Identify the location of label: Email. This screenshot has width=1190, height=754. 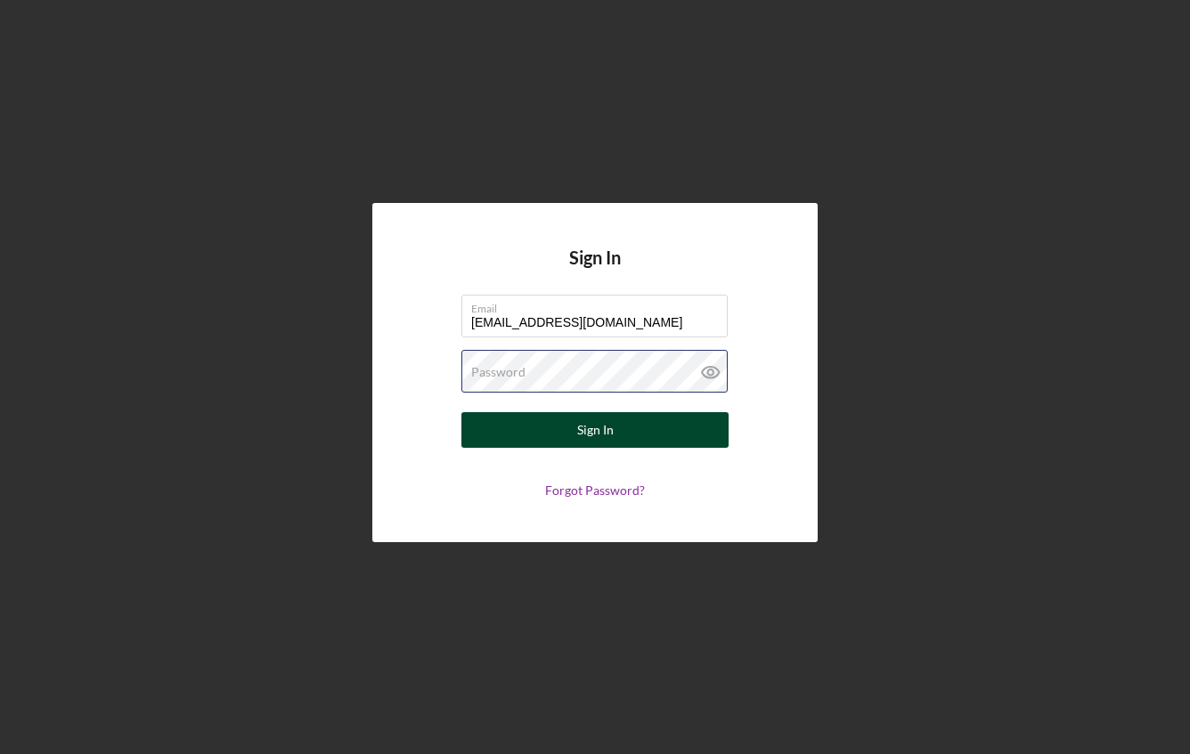
(599, 305).